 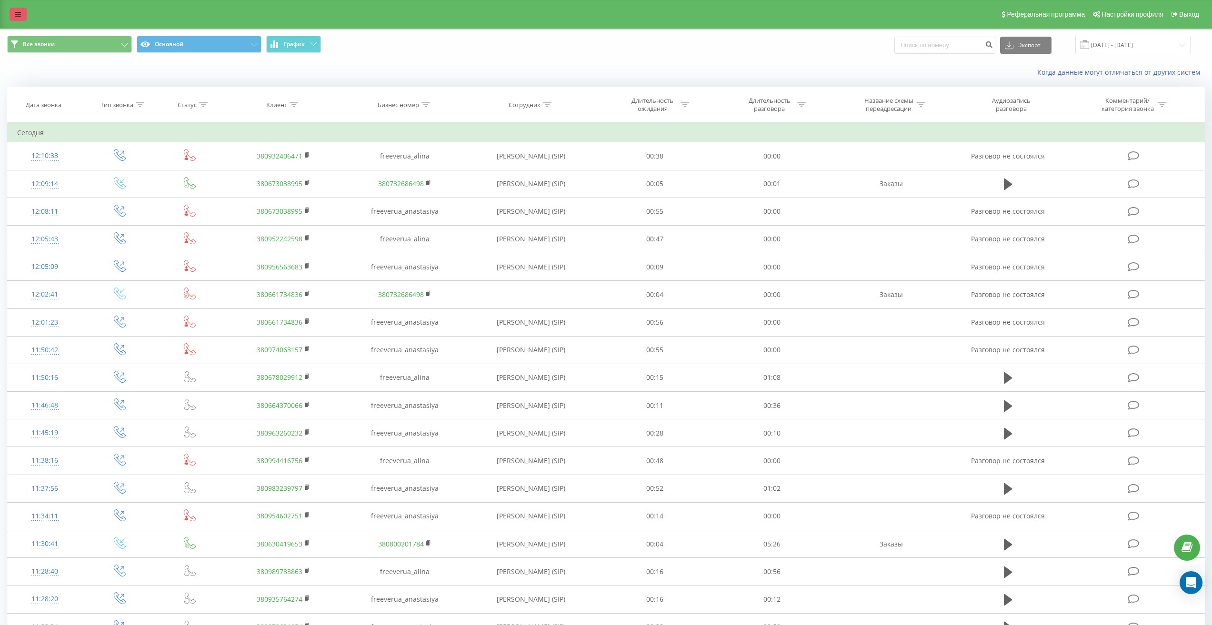 I want to click on a: 380954602751, so click(x=280, y=516).